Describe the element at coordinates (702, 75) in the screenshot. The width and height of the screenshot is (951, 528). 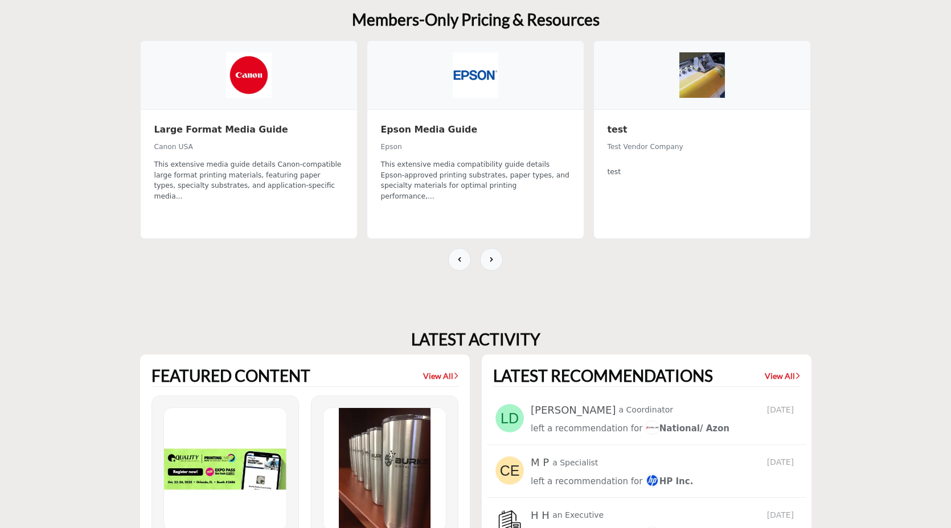
I see `img: Test Vendor Company` at that location.